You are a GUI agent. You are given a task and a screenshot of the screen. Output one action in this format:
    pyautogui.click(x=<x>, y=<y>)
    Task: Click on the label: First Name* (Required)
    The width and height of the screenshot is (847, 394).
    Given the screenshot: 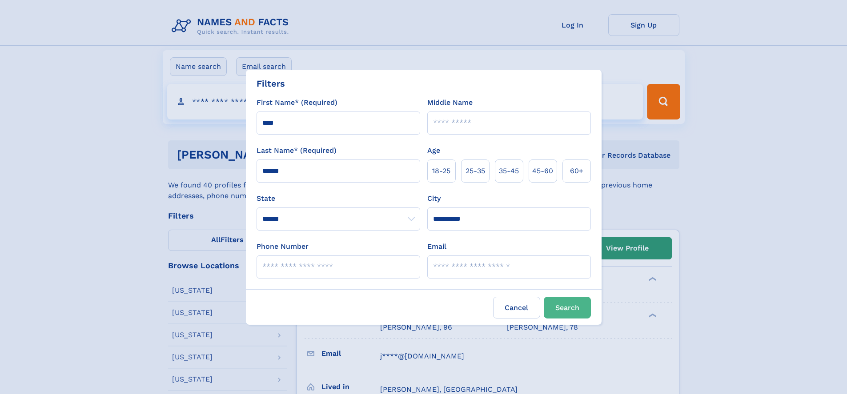 What is the action you would take?
    pyautogui.click(x=297, y=103)
    